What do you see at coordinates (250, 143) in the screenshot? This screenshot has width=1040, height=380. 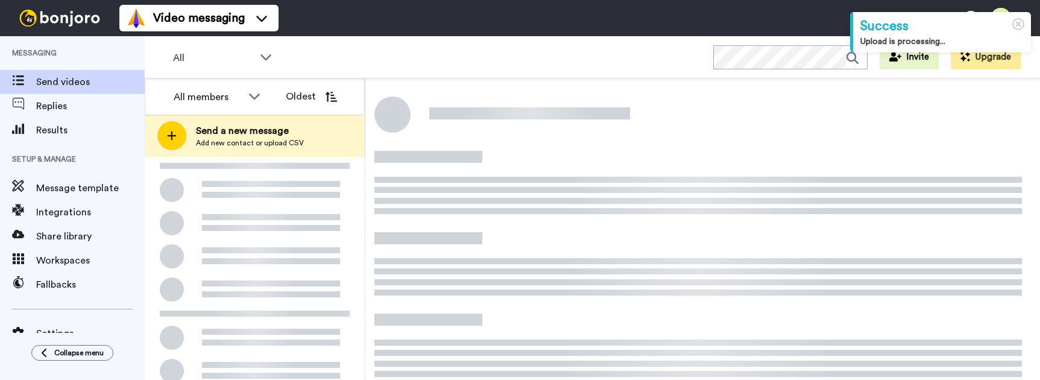 I see `span: Add new contact or upload CSV` at bounding box center [250, 143].